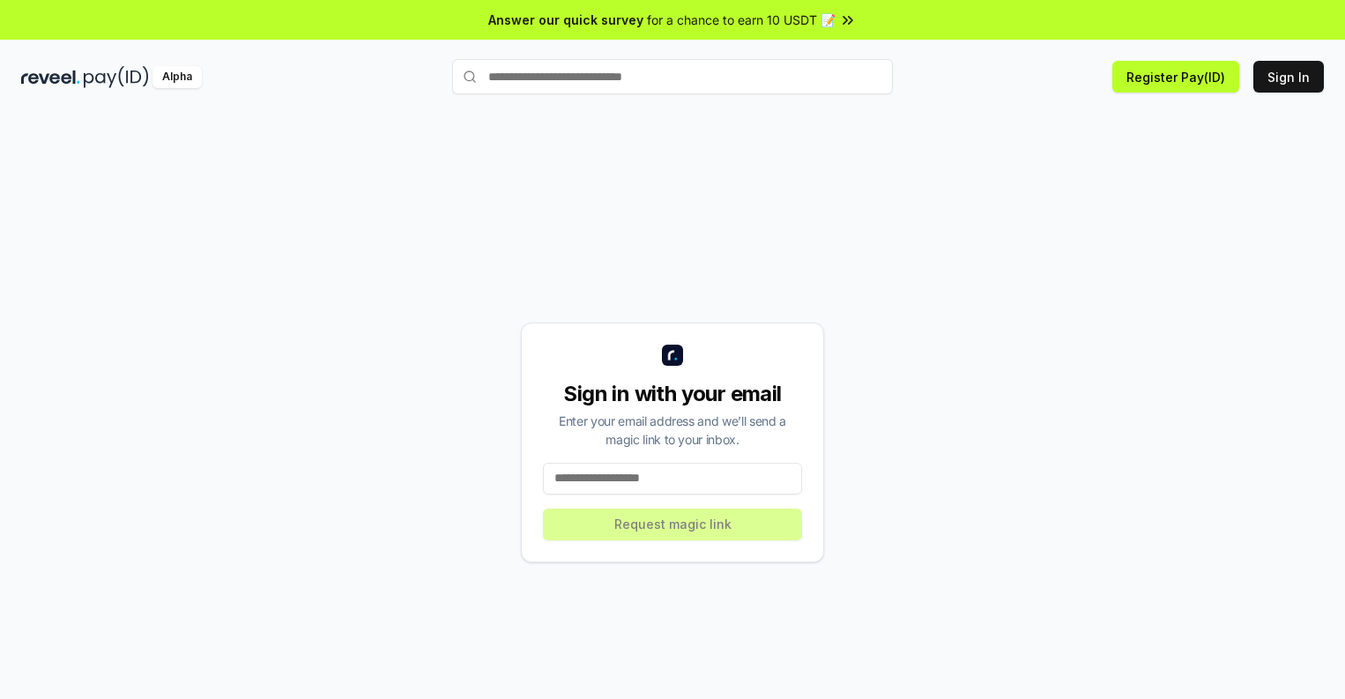 The height and width of the screenshot is (699, 1345). What do you see at coordinates (50, 77) in the screenshot?
I see `img: reveel_dark` at bounding box center [50, 77].